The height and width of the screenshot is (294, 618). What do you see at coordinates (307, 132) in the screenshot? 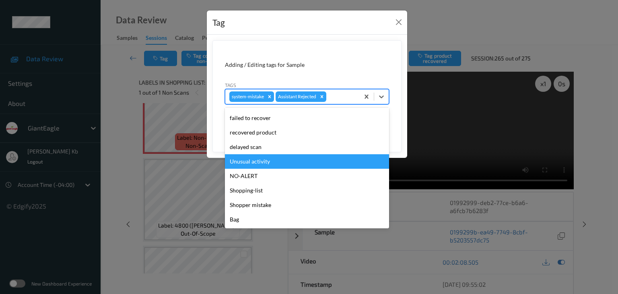
I see `div: recovered product` at bounding box center [307, 132].